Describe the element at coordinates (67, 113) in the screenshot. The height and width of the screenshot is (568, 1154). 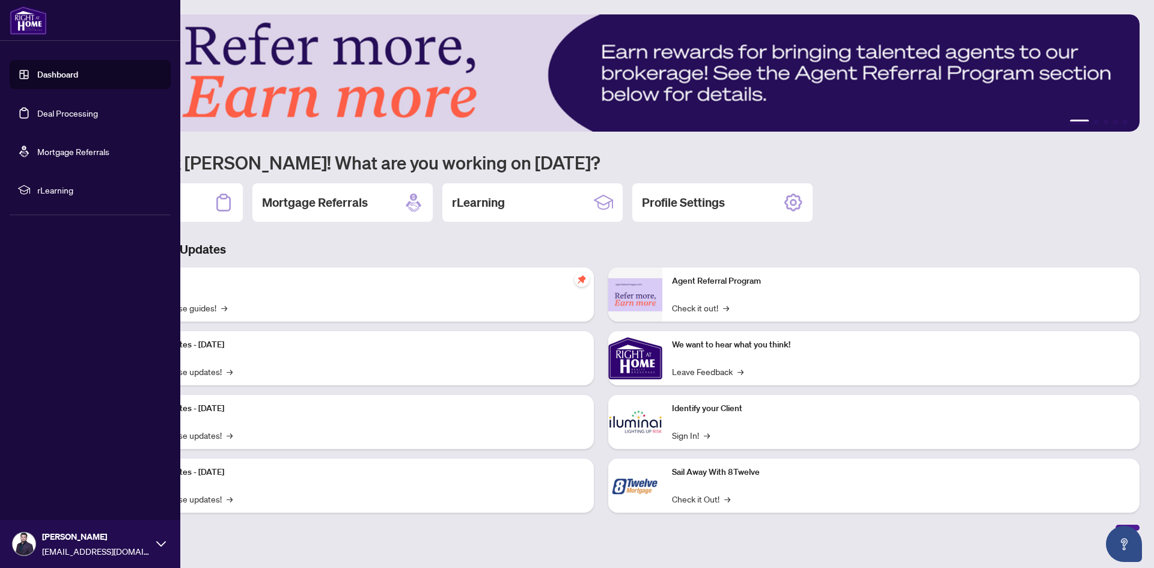
I see `a: Deal Processing` at that location.